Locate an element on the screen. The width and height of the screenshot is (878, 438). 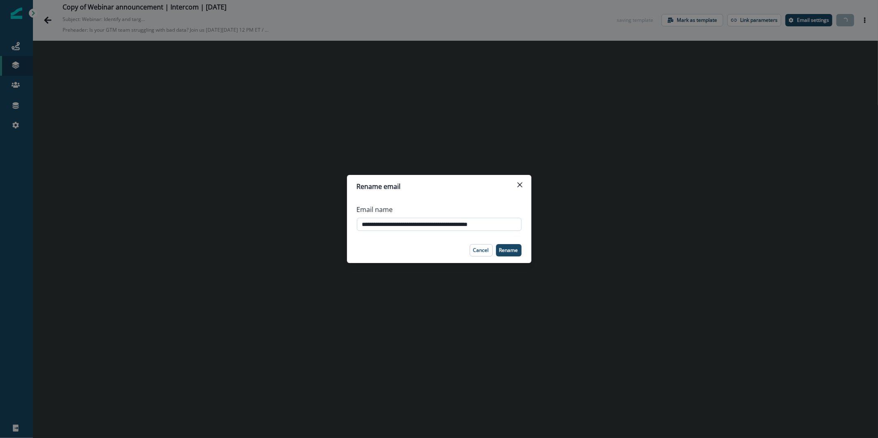
button: Close is located at coordinates (520, 185).